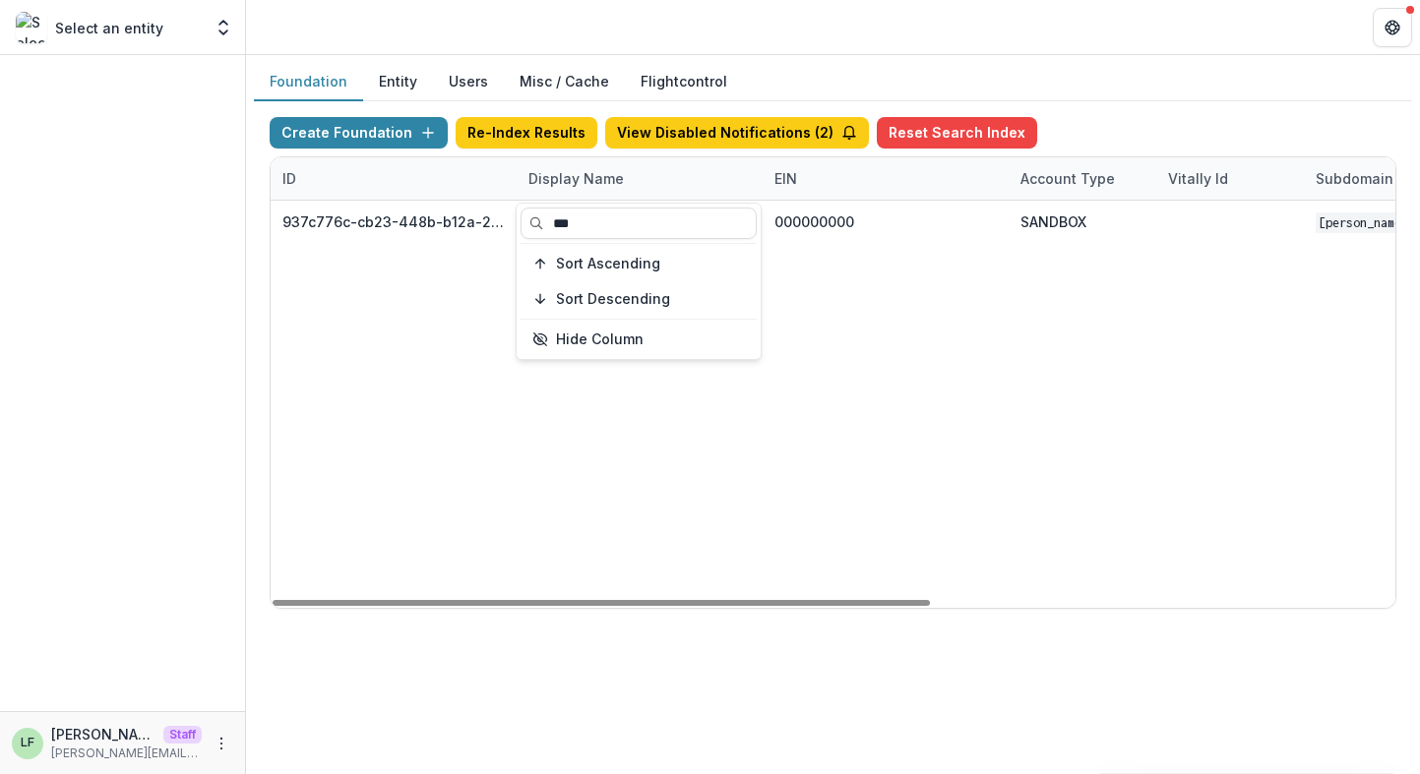 This screenshot has height=774, width=1420. Describe the element at coordinates (28, 743) in the screenshot. I see `div: Lucy Fey` at that location.